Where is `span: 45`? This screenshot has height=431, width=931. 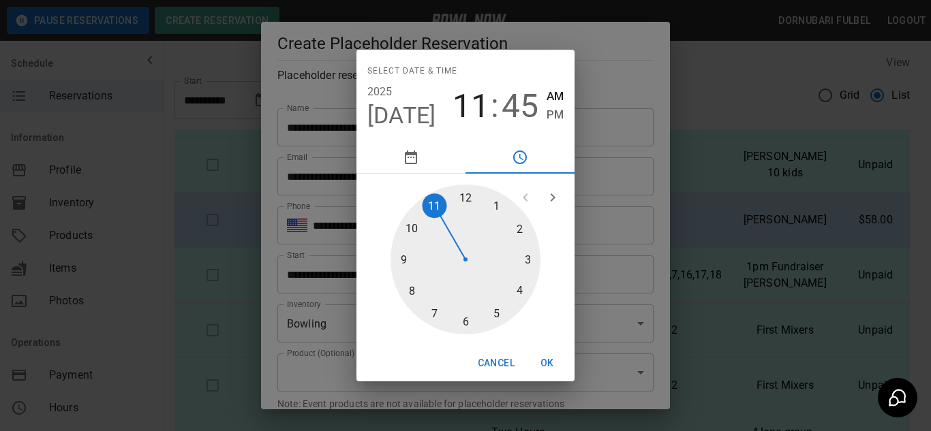
span: 45 is located at coordinates (520, 106).